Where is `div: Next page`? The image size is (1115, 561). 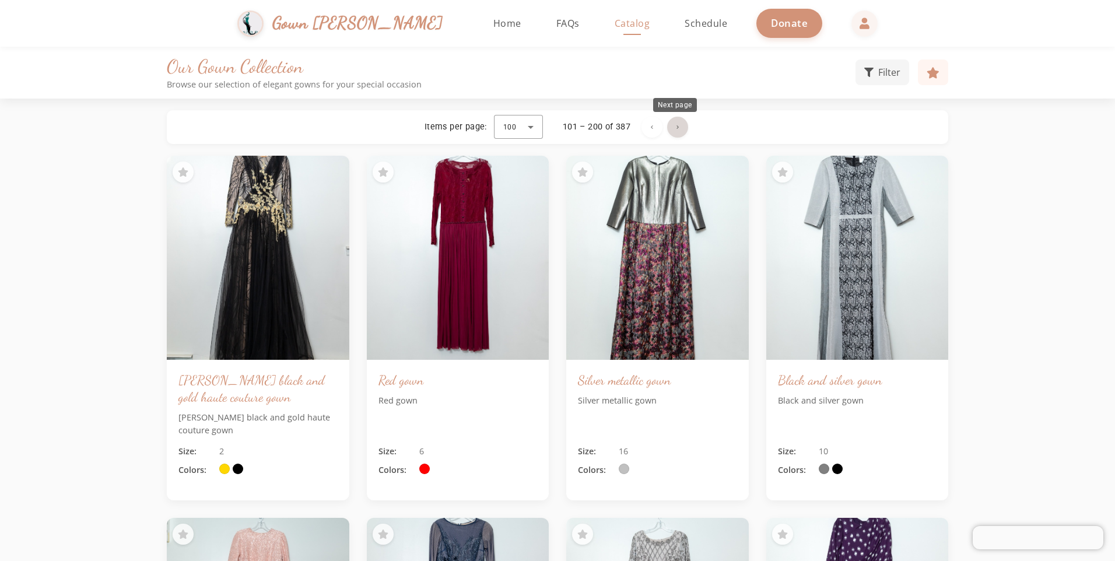 div: Next page is located at coordinates (675, 105).